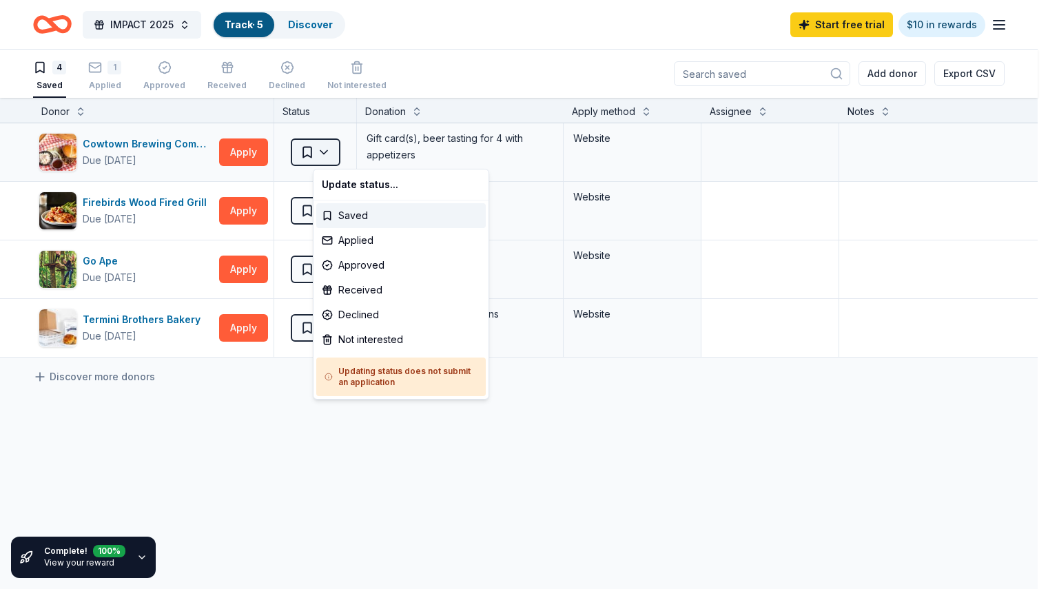 The image size is (1048, 589). I want to click on div: Not interested, so click(401, 340).